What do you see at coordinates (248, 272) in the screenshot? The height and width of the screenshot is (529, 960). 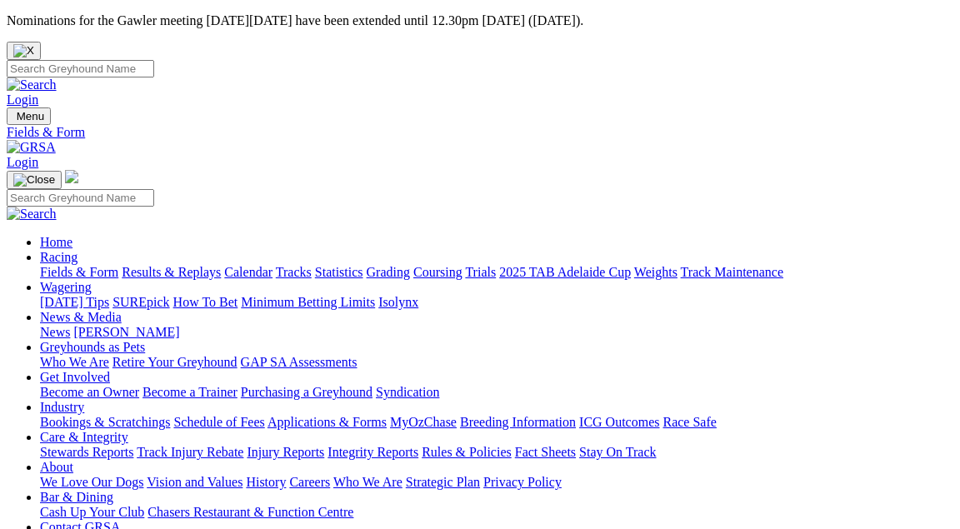 I see `a: Calendar` at bounding box center [248, 272].